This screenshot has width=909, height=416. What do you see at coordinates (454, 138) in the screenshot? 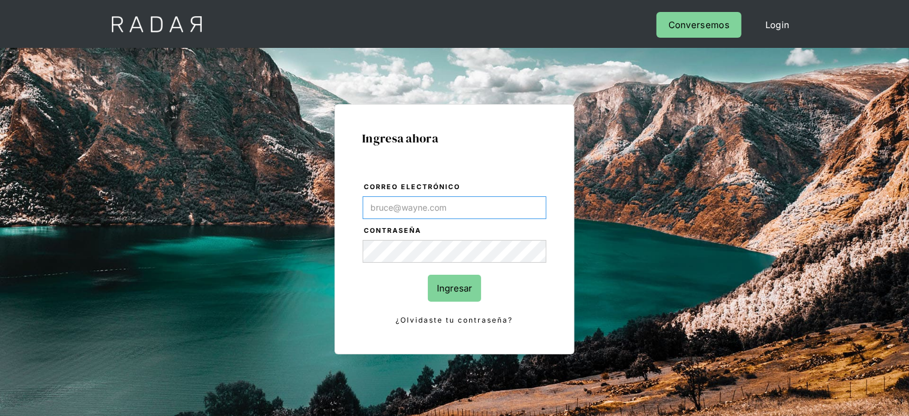
I see `h1: Ingresa ahora` at bounding box center [454, 138].